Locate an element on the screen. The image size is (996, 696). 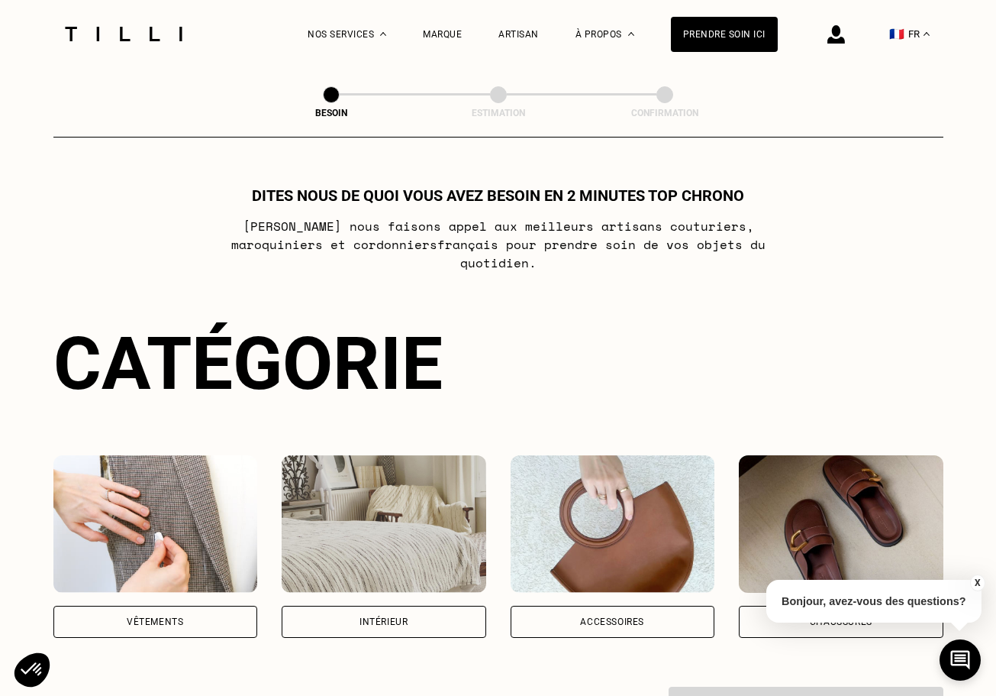
img: Menu déroulant à propos is located at coordinates (631, 34).